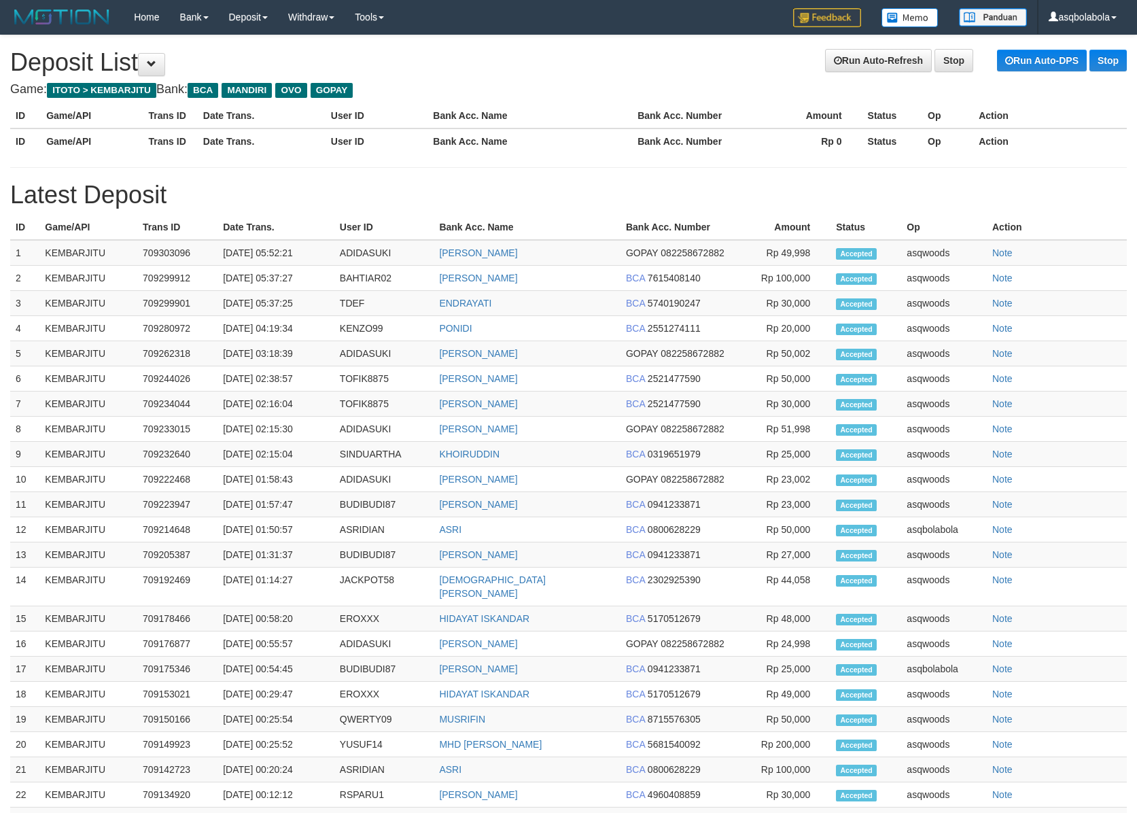 The width and height of the screenshot is (1137, 813). What do you see at coordinates (262, 116) in the screenshot?
I see `th: Date Trans.` at bounding box center [262, 116].